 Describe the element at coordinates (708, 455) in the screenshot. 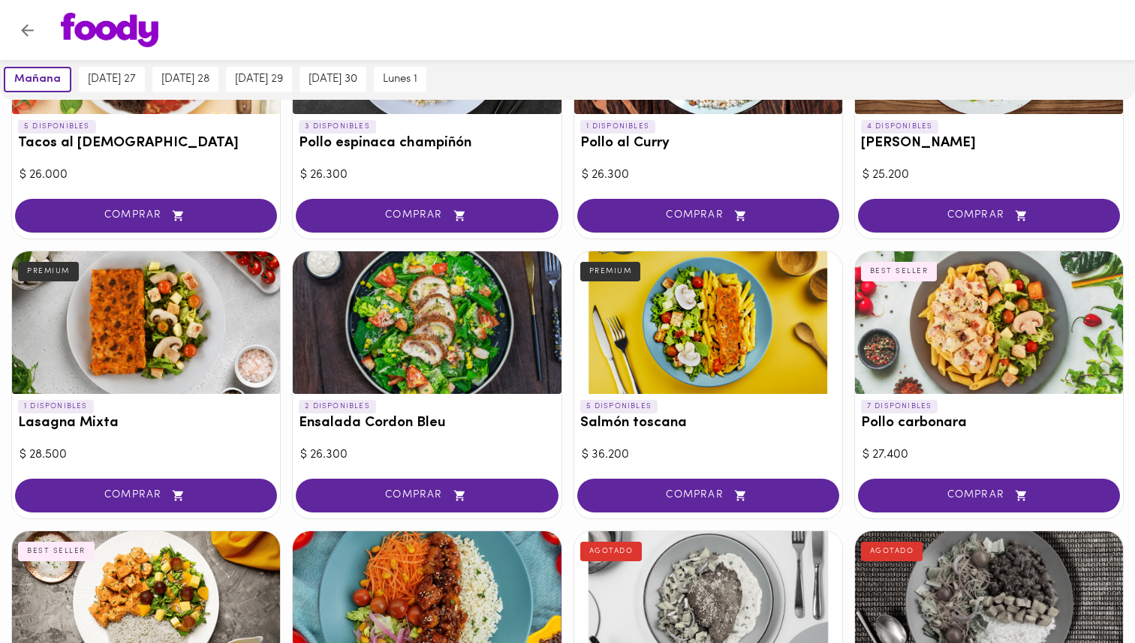

I see `div: $ 36.200` at that location.